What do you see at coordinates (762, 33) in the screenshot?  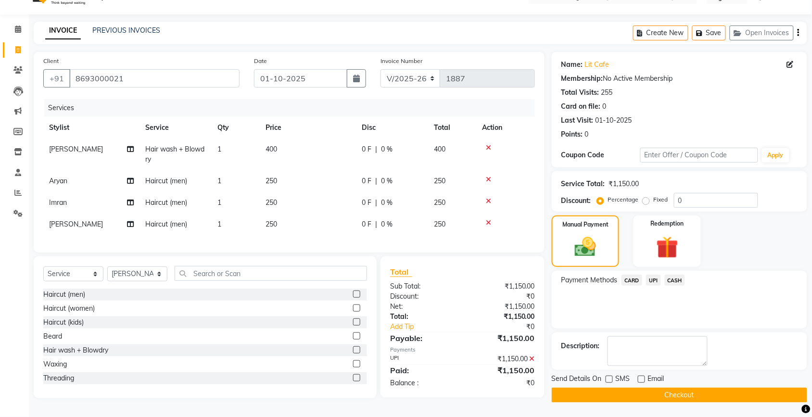 I see `button: Open Invoices` at bounding box center [762, 33].